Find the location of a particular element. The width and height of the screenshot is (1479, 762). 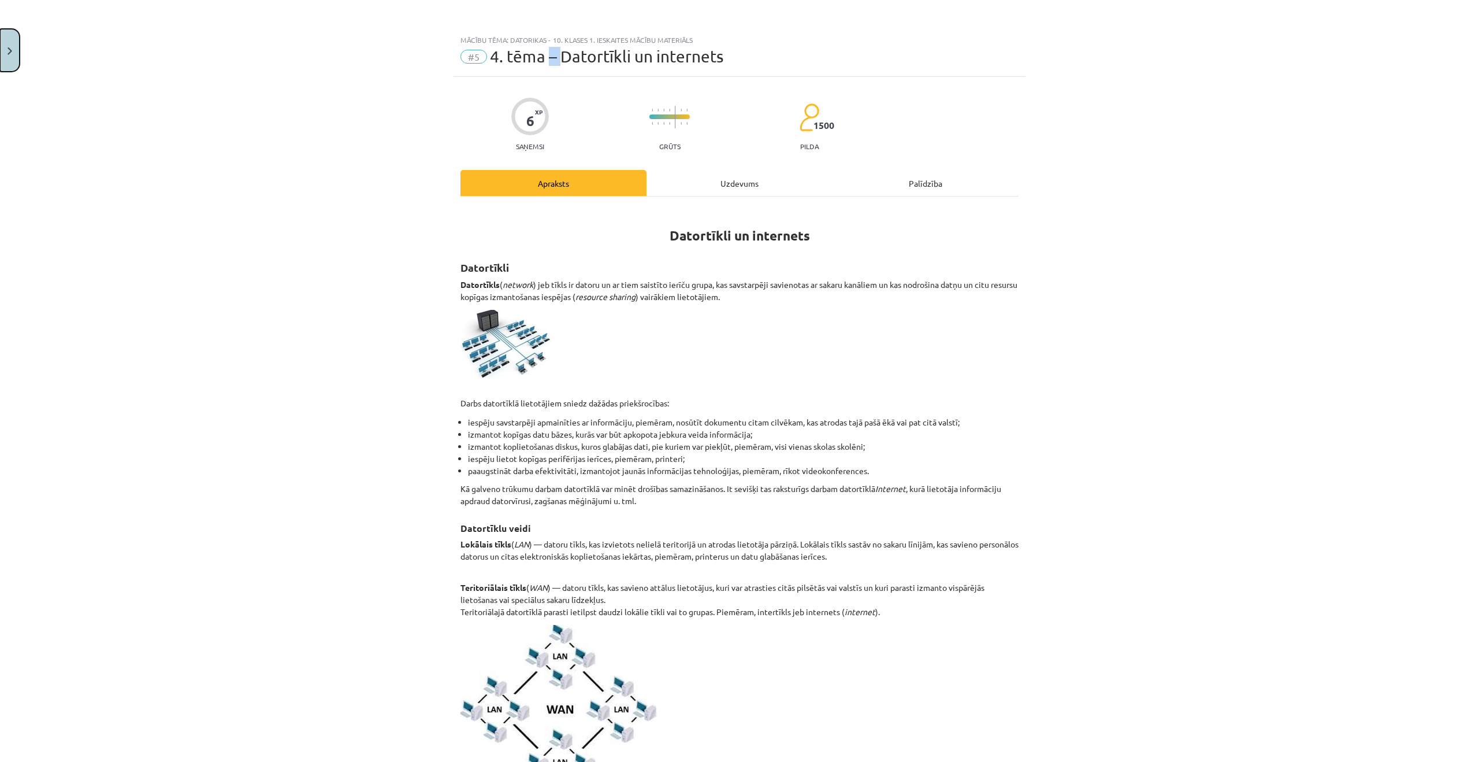

p: ( ) — datoru tīkls, kas savieno attālus lietotājus, kuri var atrasties citās pilsētās vai valstīs... is located at coordinates (740, 599).